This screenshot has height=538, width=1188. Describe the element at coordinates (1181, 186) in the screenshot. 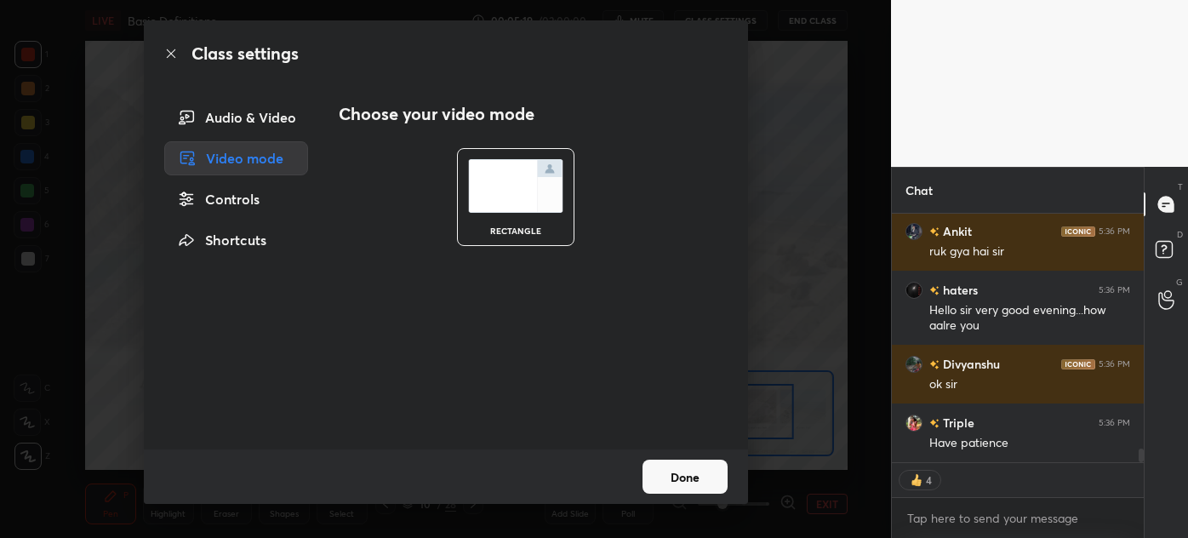

I see `p: T` at that location.